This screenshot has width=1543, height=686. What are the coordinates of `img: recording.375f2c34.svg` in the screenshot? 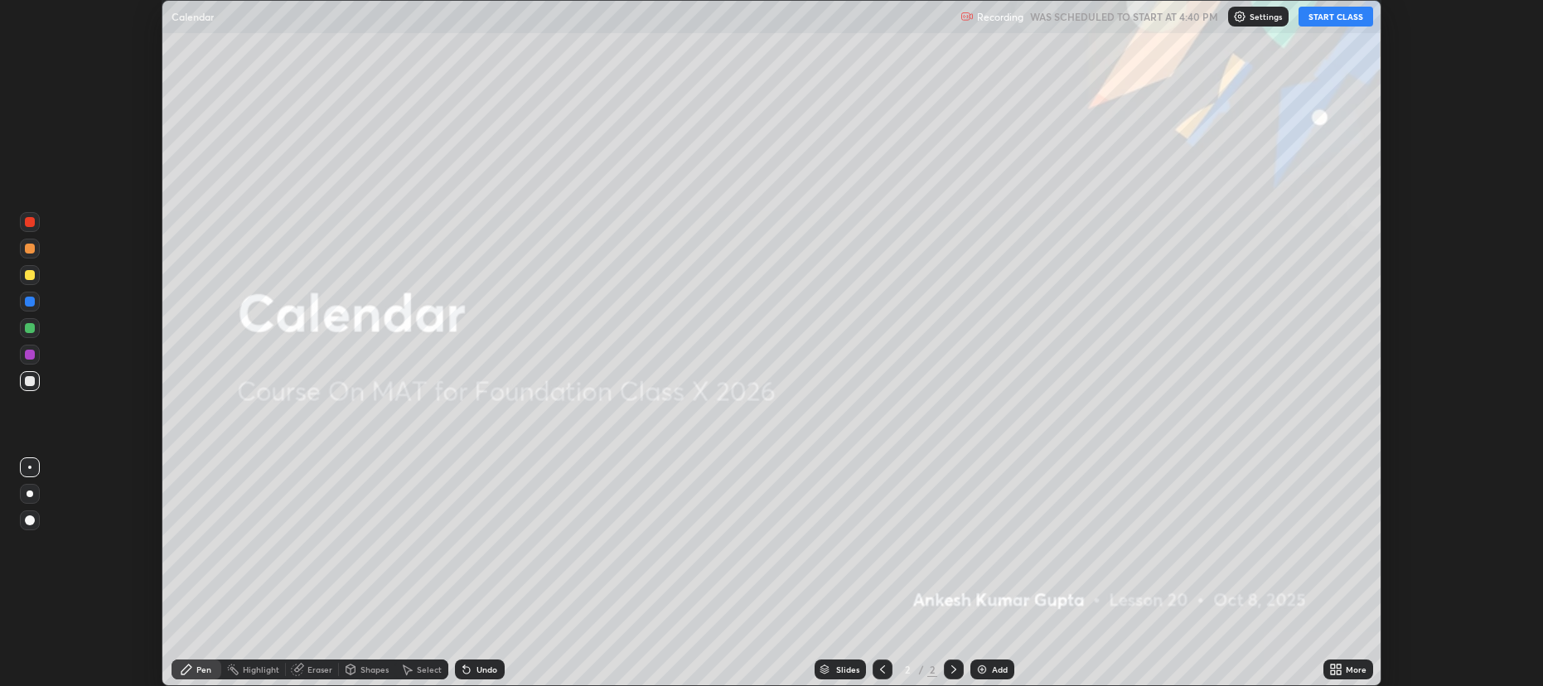 It's located at (967, 17).